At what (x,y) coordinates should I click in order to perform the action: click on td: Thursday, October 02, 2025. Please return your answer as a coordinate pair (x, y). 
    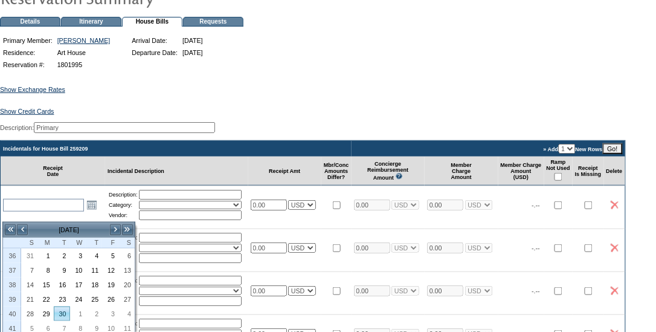
    Looking at the image, I should click on (94, 314).